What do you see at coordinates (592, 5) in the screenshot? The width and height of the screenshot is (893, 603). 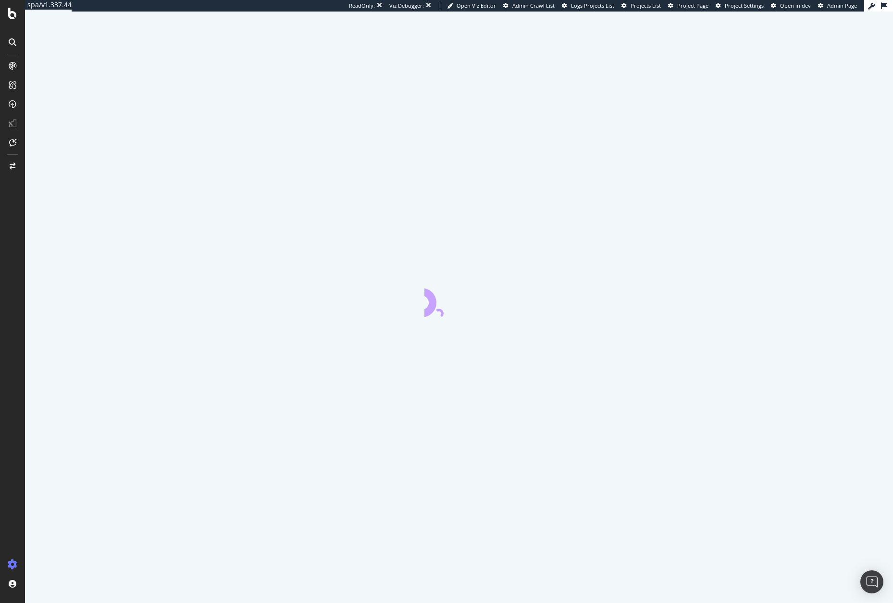 I see `span: Logs Projects List` at bounding box center [592, 5].